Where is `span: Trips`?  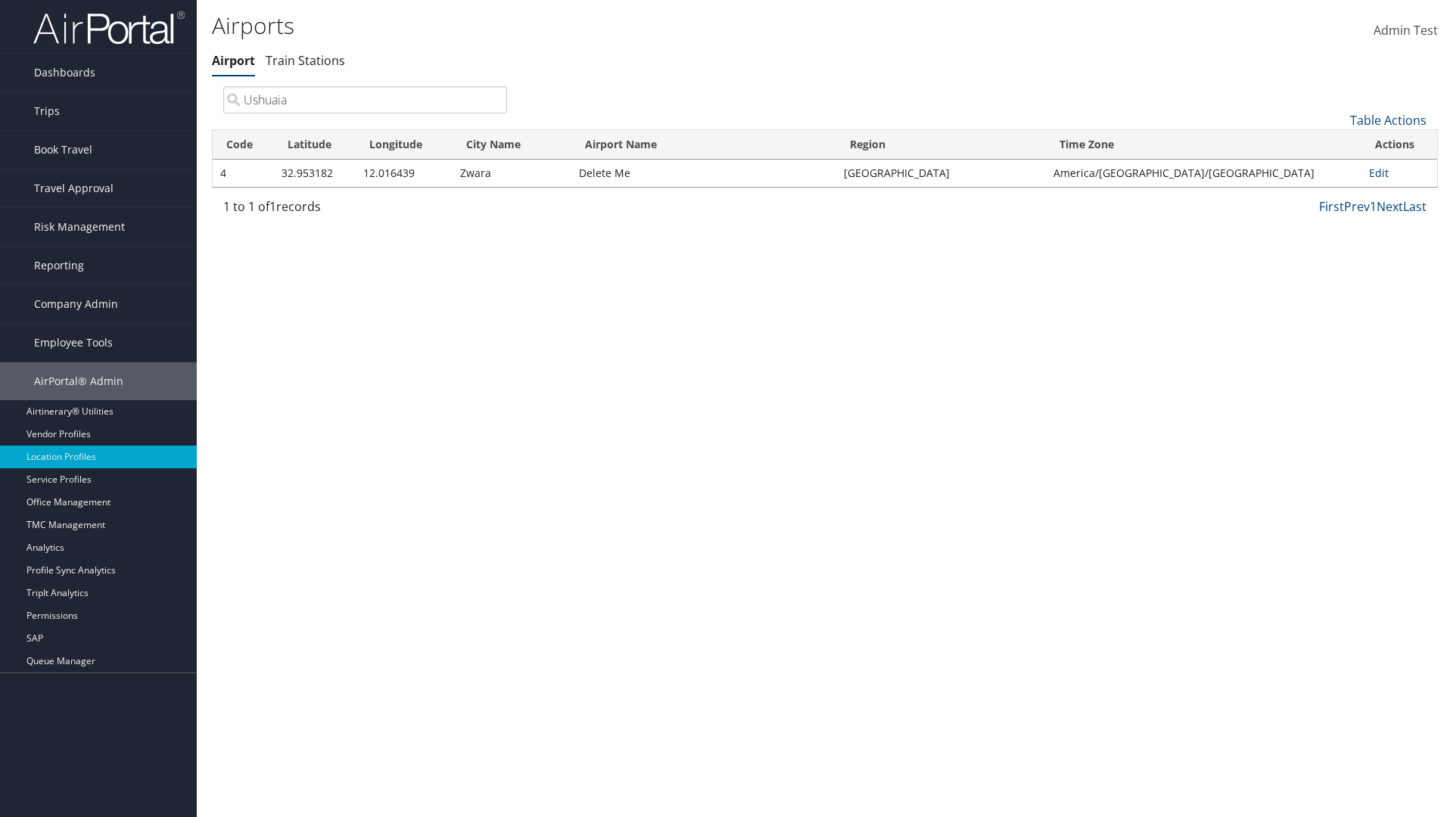
span: Trips is located at coordinates (47, 111).